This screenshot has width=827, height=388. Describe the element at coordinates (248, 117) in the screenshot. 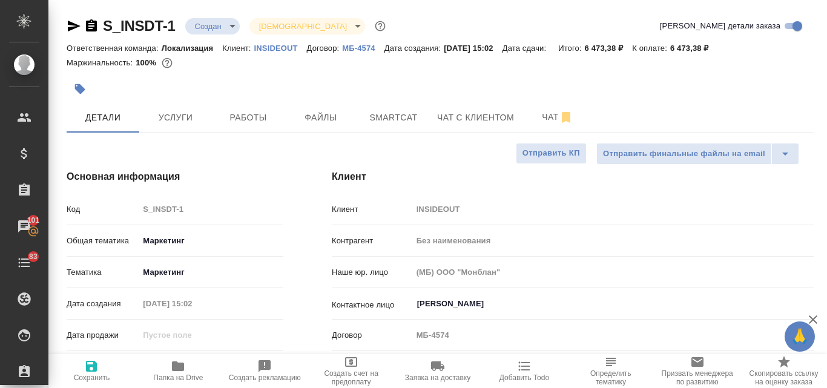

I see `span: Работы` at that location.